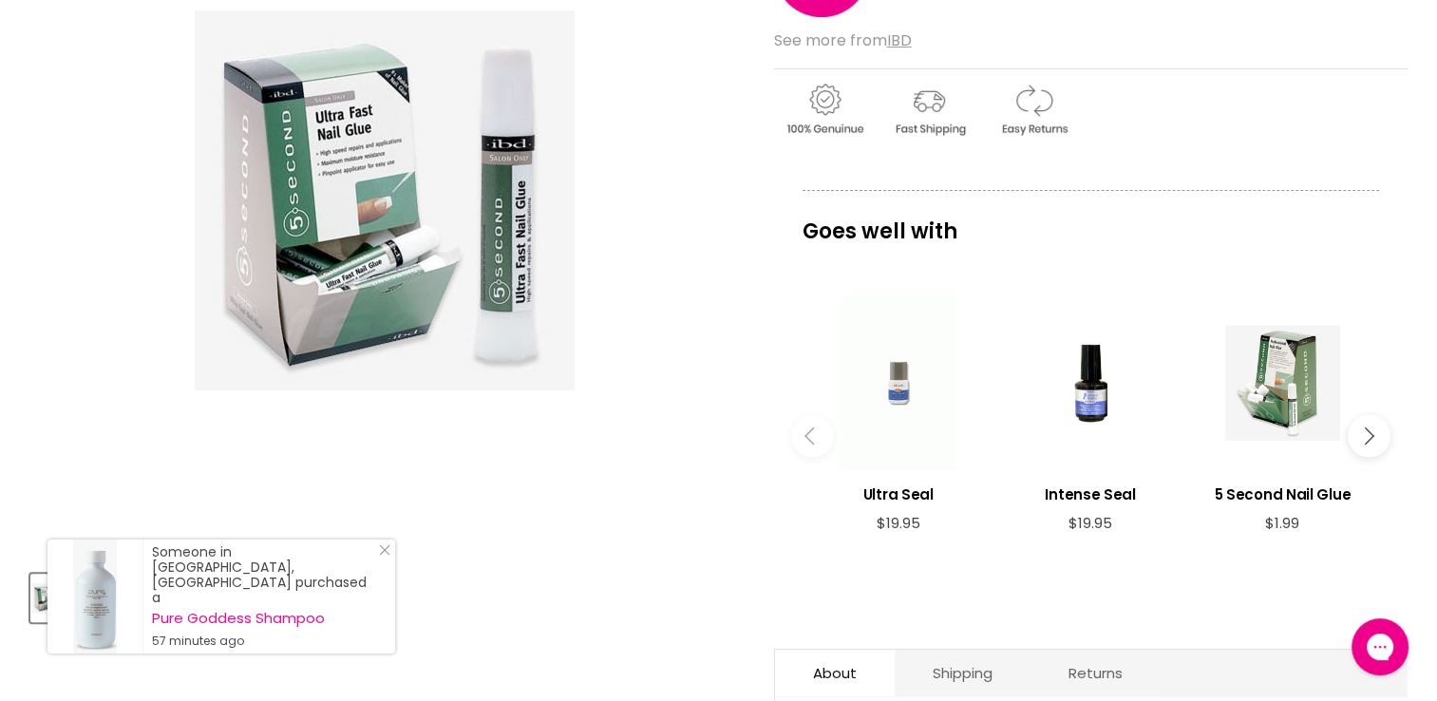 This screenshot has width=1437, height=701. What do you see at coordinates (385, 550) in the screenshot?
I see `svg: Close Icon` at bounding box center [385, 550].